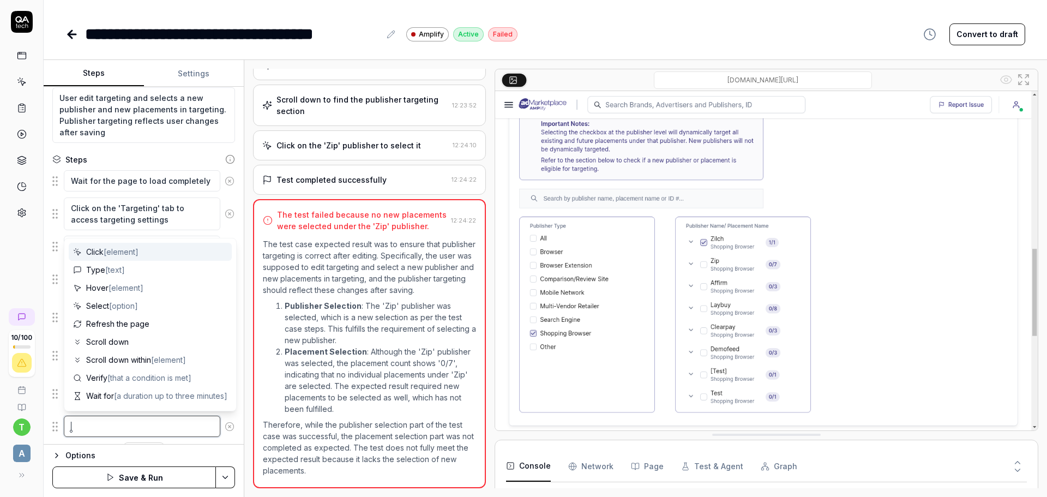 The height and width of the screenshot is (497, 1047). Describe the element at coordinates (22, 453) in the screenshot. I see `span: a` at that location.